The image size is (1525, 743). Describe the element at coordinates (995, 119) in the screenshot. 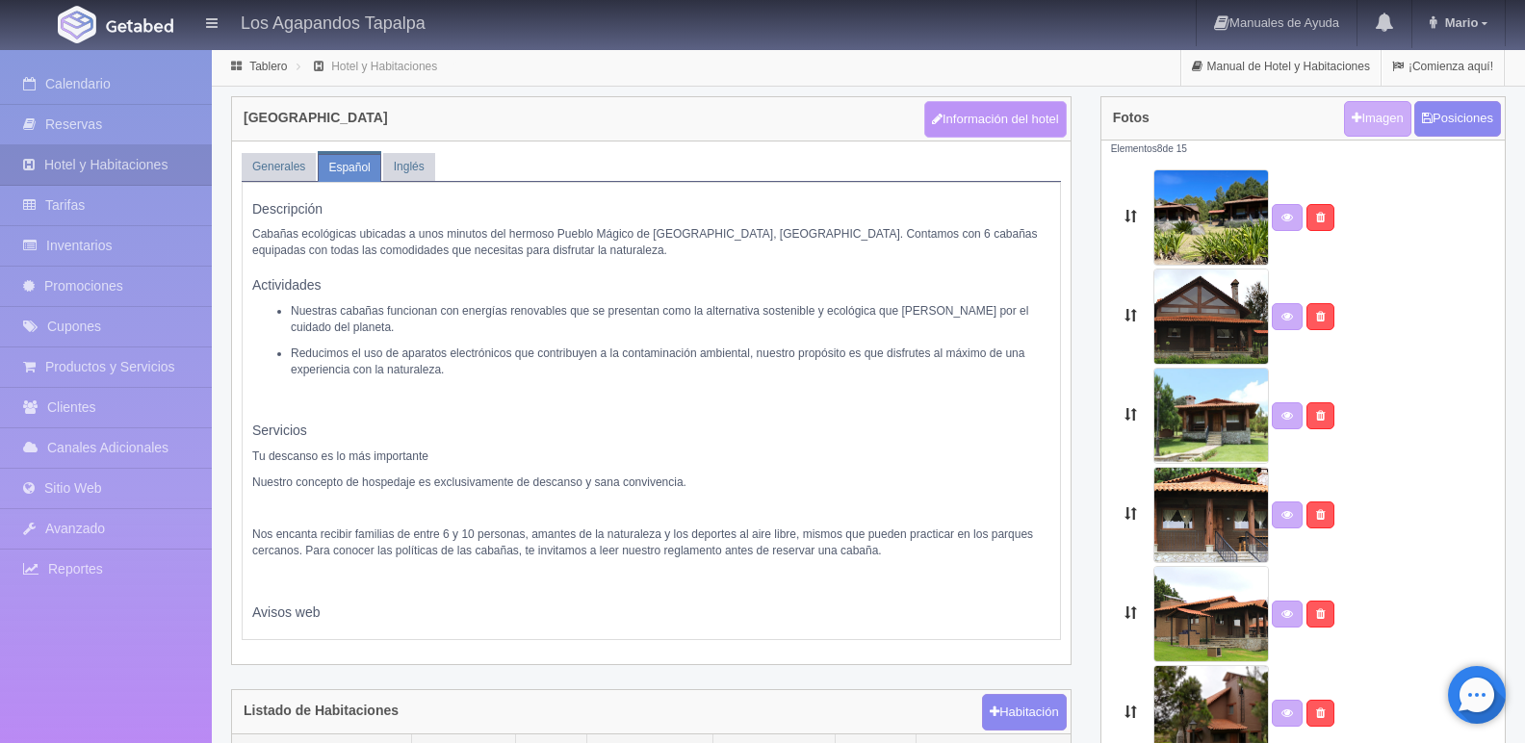

I see `button: Información del hotel` at that location.